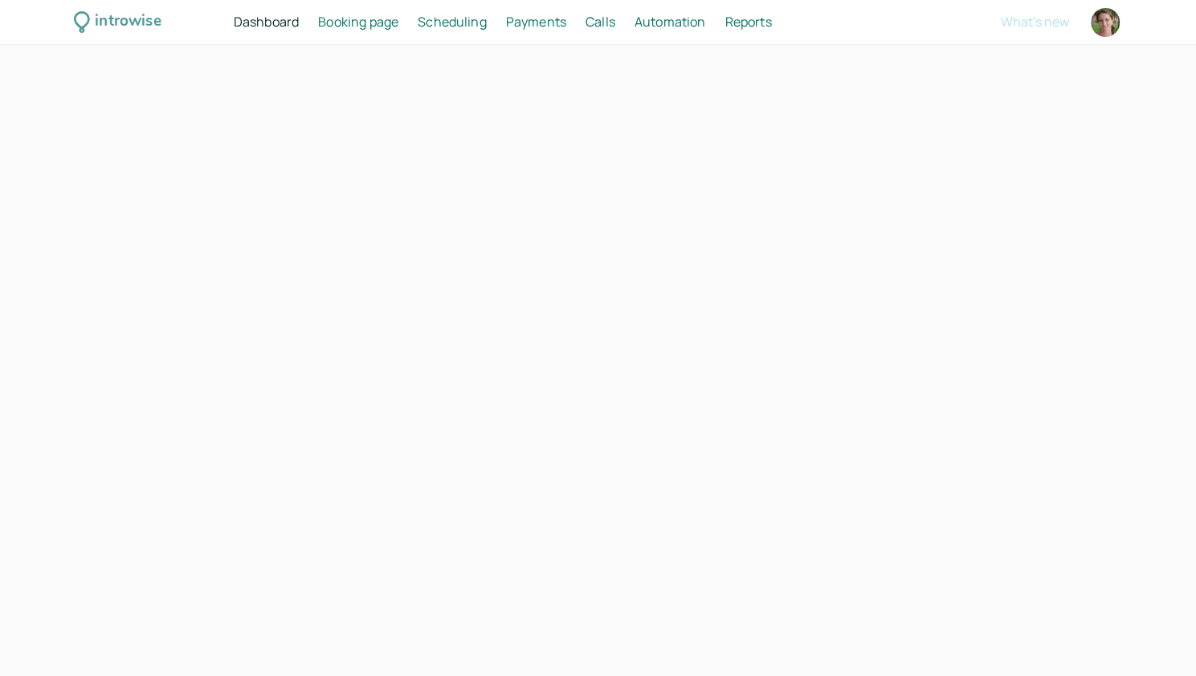  Describe the element at coordinates (1156, 638) in the screenshot. I see `div: Chat Widget` at that location.